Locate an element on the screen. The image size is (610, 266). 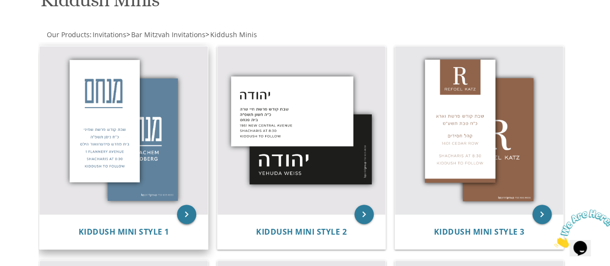
a: Invitations is located at coordinates (109, 34).